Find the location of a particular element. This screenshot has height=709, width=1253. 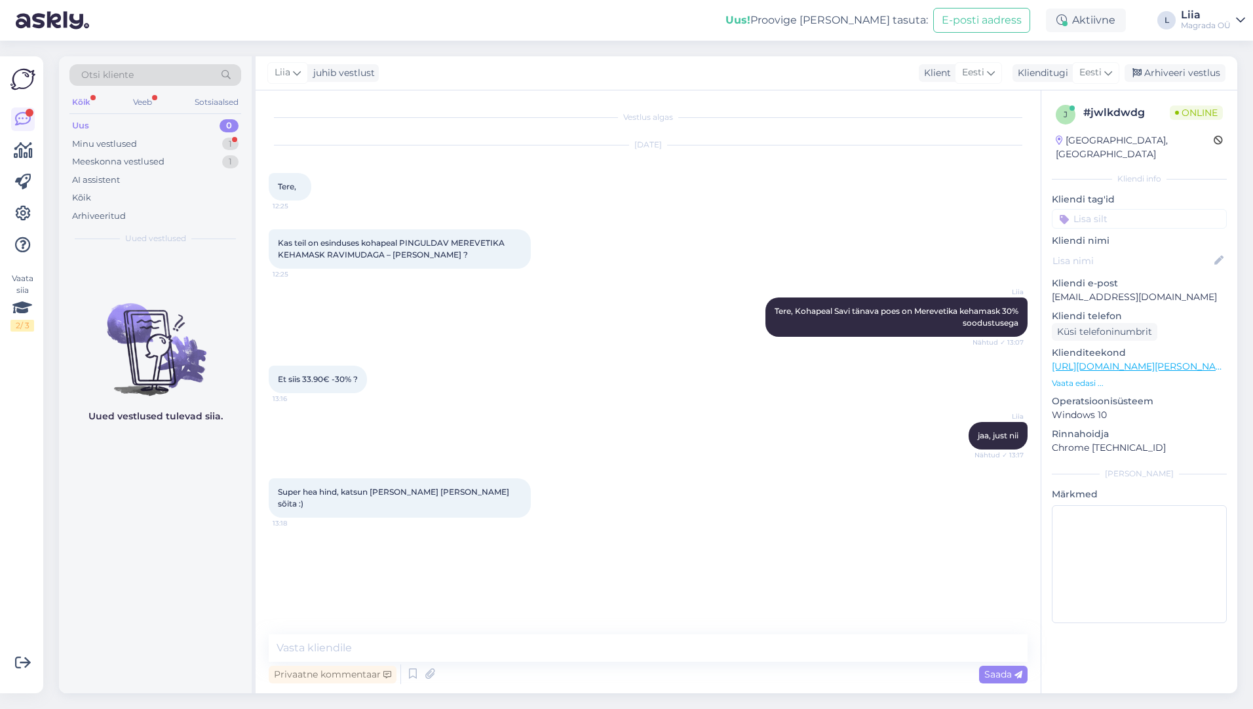

p: Kliendi nimi is located at coordinates (1139, 241).